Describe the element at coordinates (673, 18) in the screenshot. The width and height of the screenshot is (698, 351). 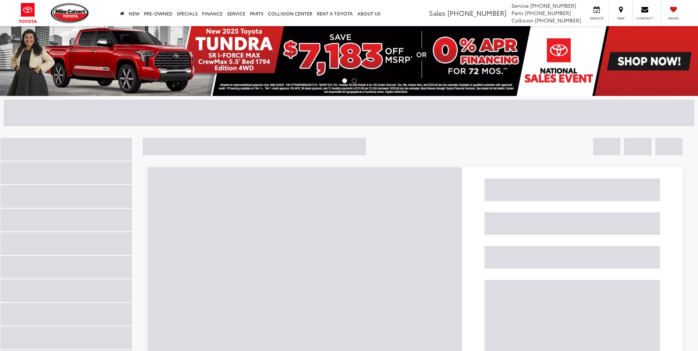
I see `span: Saved` at that location.